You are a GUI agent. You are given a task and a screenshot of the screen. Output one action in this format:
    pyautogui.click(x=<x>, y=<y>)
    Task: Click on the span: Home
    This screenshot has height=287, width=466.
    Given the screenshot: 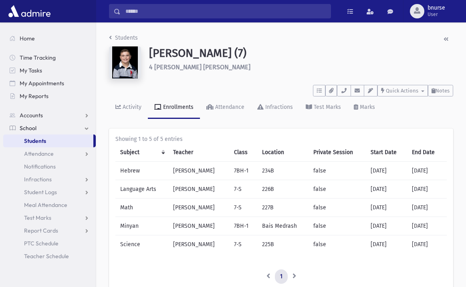 What is the action you would take?
    pyautogui.click(x=27, y=38)
    